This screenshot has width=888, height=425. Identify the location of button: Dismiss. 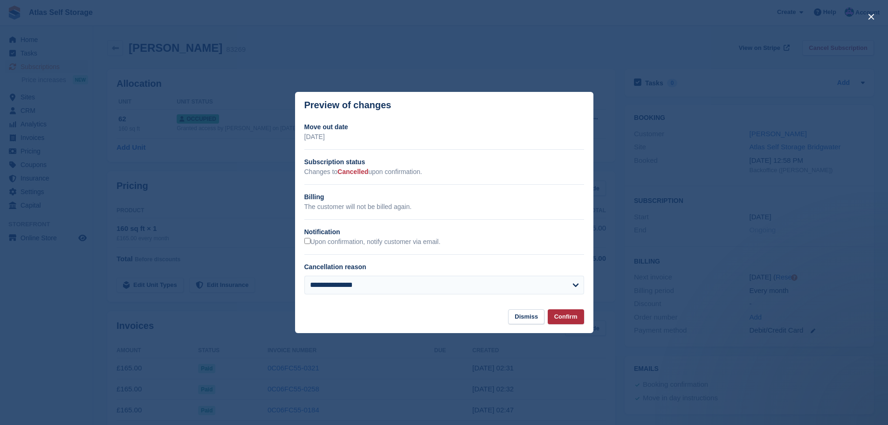
(527, 317).